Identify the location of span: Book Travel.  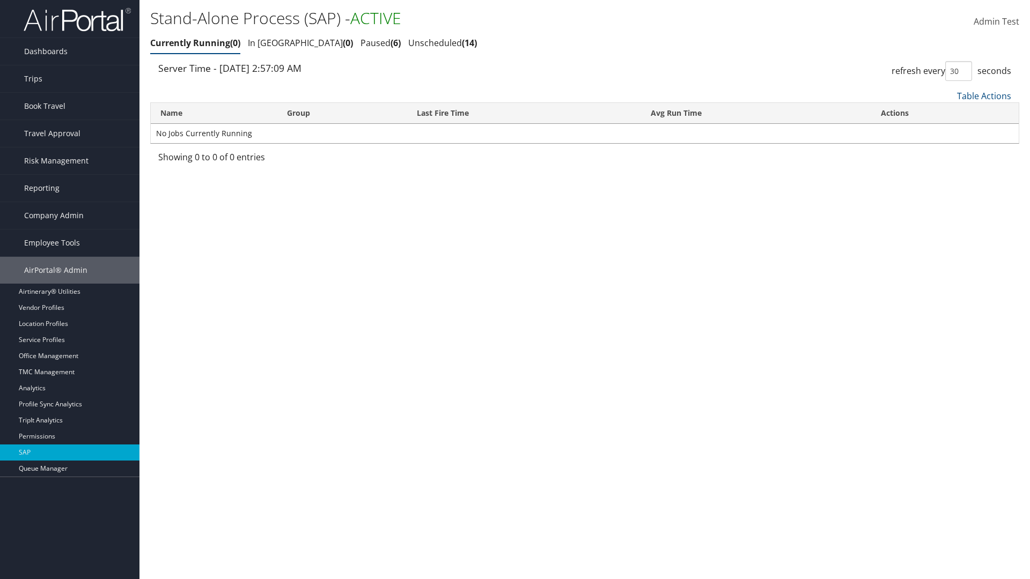
(45, 106).